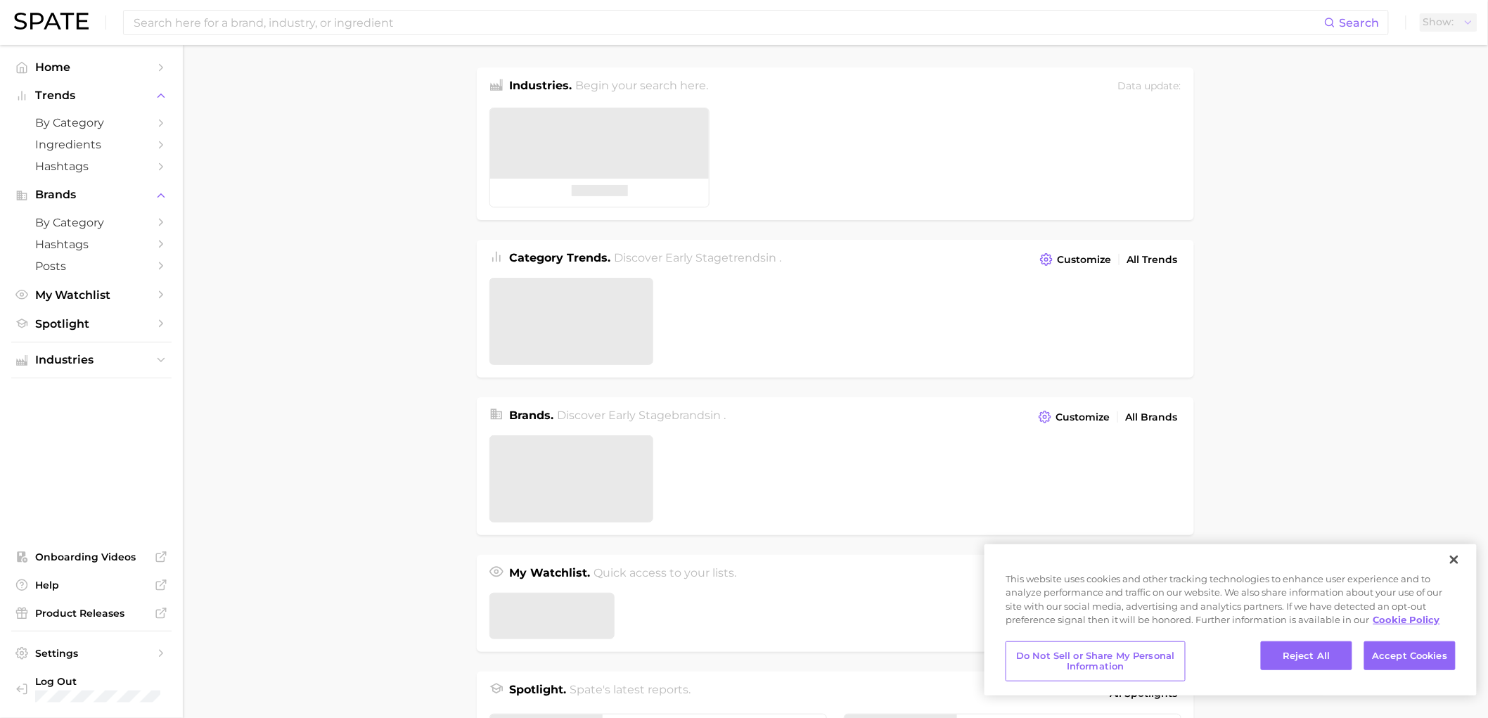 The width and height of the screenshot is (1488, 718). What do you see at coordinates (631, 693) in the screenshot?
I see `h2: Spate's latest reports.` at bounding box center [631, 693].